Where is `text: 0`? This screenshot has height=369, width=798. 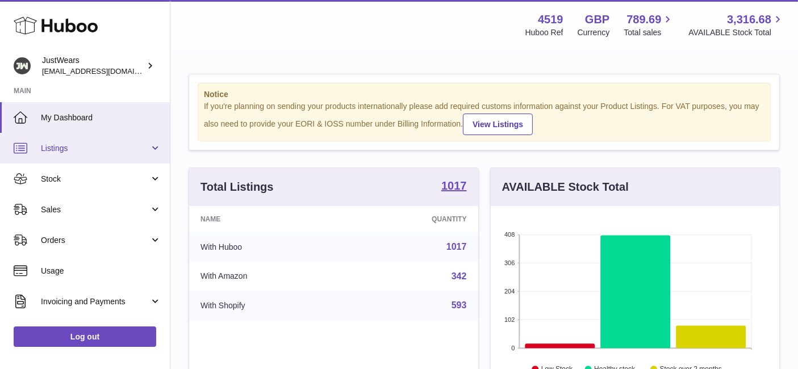
text: 0 is located at coordinates (513, 348).